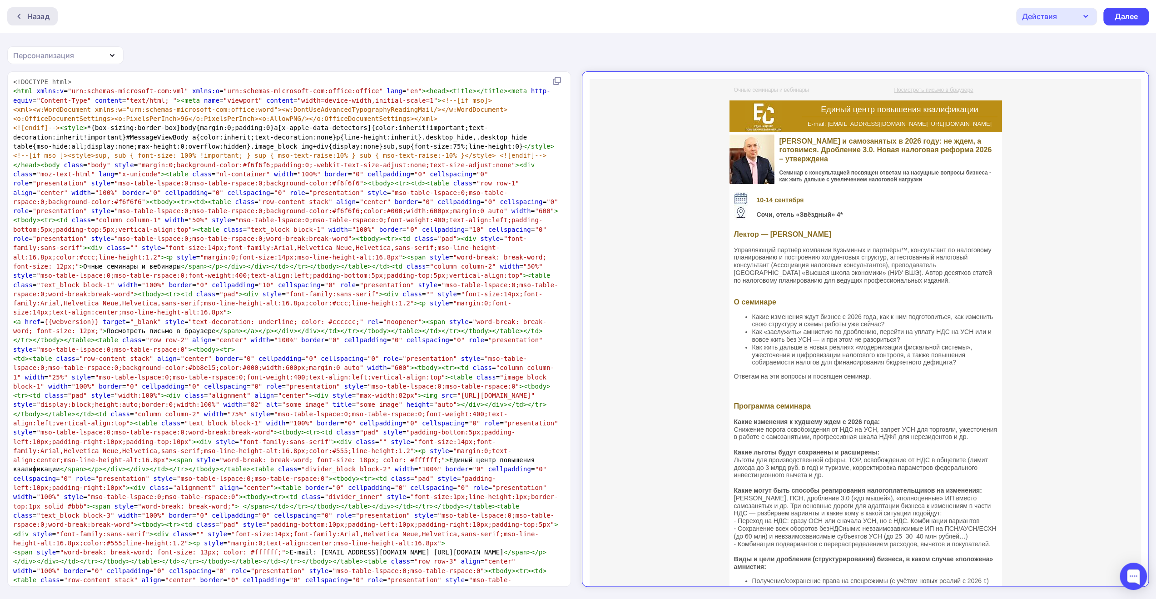 The height and width of the screenshot is (599, 1156). Describe the element at coordinates (182, 11) in the screenshot. I see `span: Очные семинары и вебинары` at that location.